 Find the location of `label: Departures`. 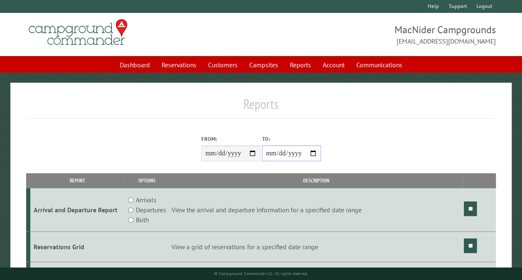

label: Departures is located at coordinates (151, 210).